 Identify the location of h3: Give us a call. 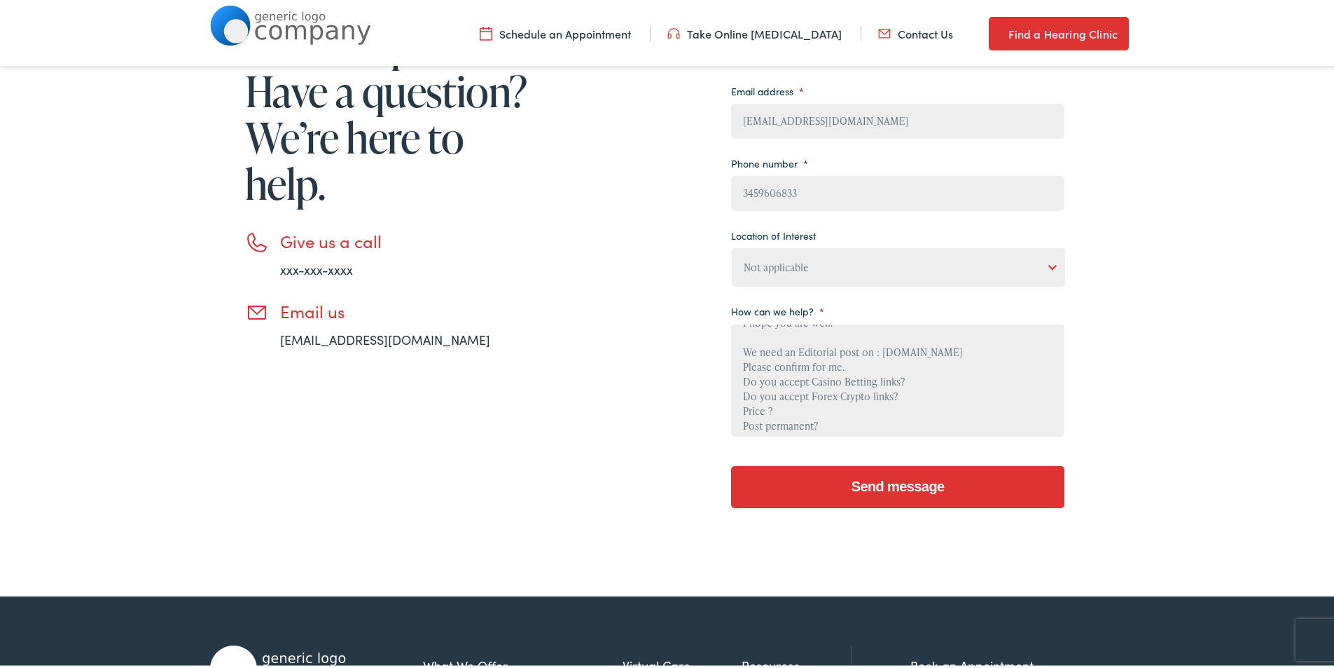
(406, 238).